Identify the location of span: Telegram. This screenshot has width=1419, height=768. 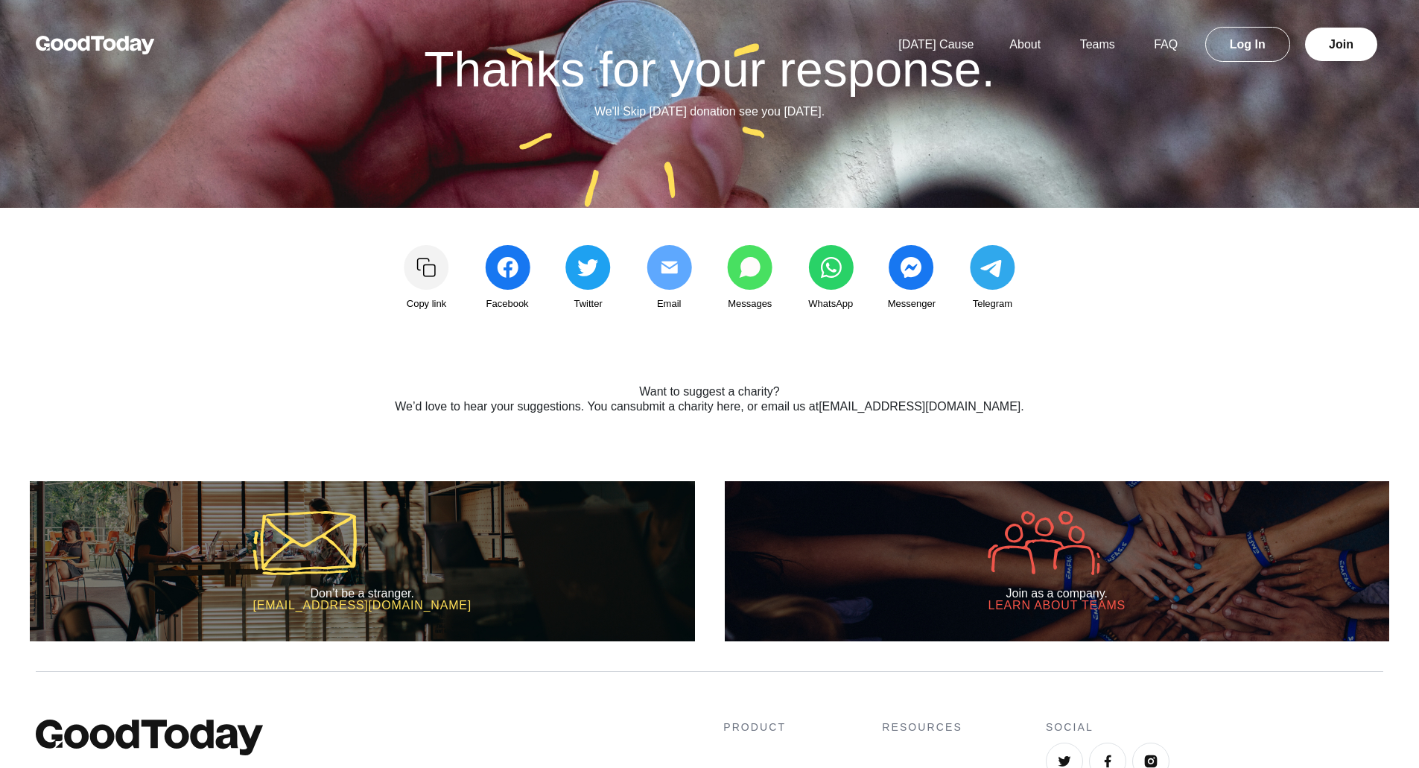
(992, 304).